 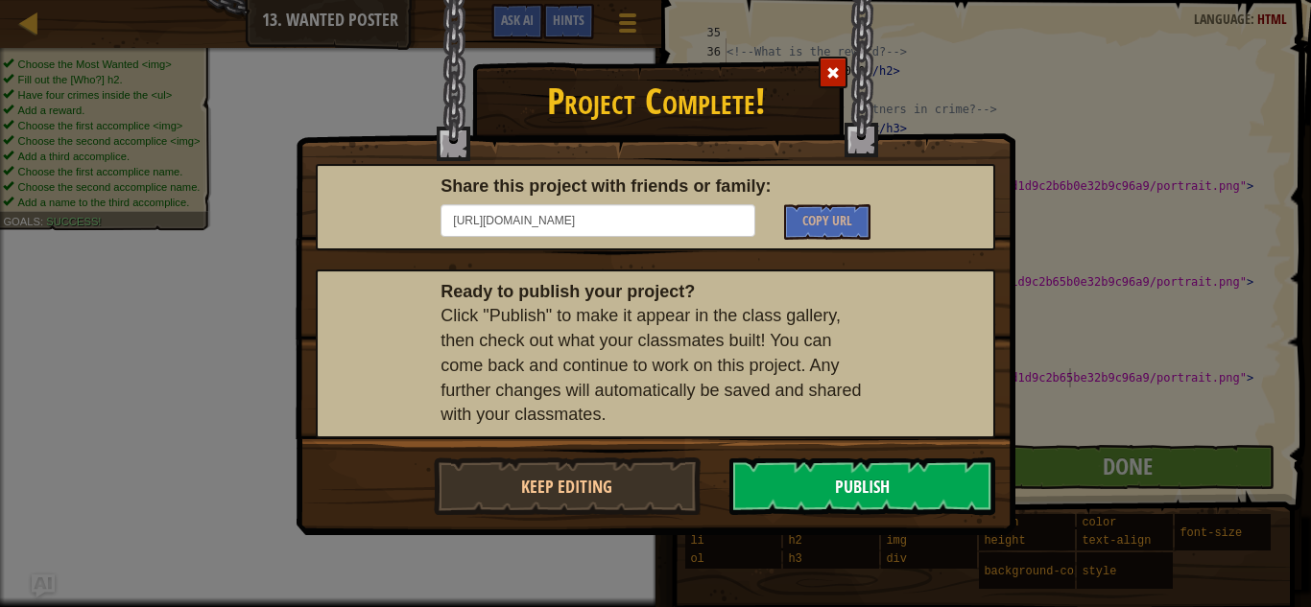 What do you see at coordinates (827, 220) in the screenshot?
I see `span: Copy URL` at bounding box center [827, 220].